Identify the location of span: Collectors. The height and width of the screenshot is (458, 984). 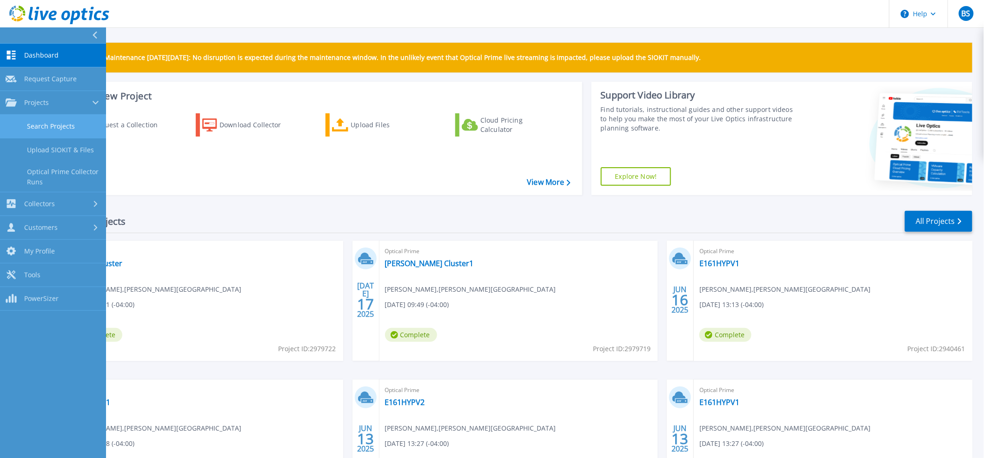
(40, 204).